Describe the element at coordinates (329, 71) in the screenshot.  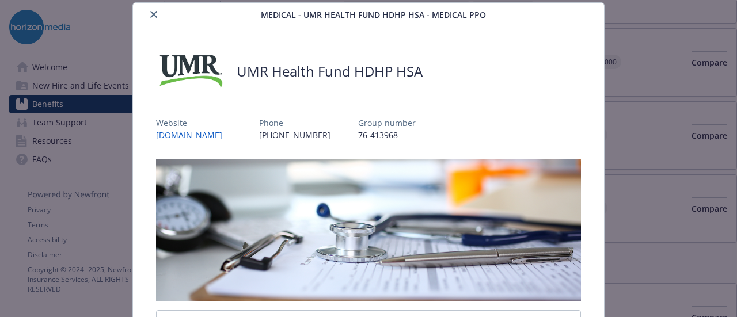
I see `h2: UMR Health Fund HDHP HSA` at that location.